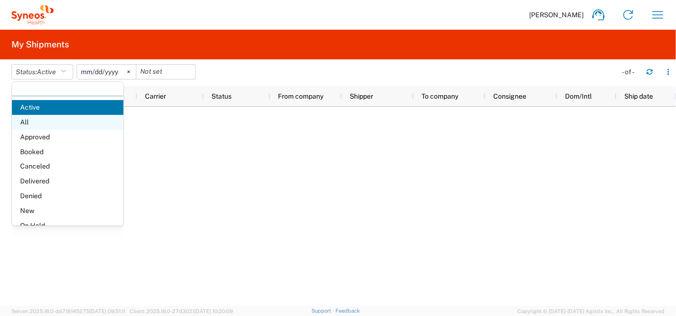  I want to click on span: Approved, so click(67, 137).